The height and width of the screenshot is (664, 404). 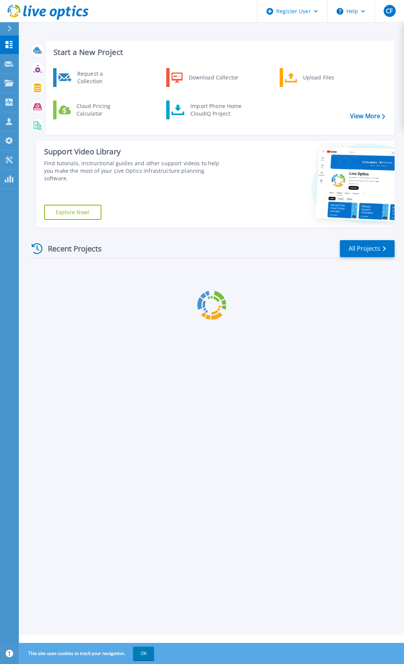 What do you see at coordinates (136, 171) in the screenshot?
I see `div: Find tutorials, instructional guides and other support videos to help you make the most of your L...` at bounding box center [136, 171].